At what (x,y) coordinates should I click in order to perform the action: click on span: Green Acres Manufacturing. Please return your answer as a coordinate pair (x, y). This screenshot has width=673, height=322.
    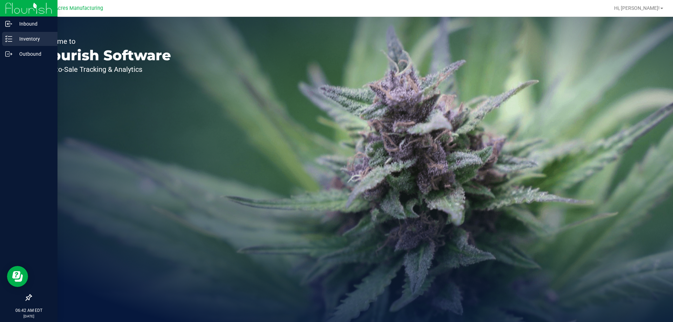
    Looking at the image, I should click on (71, 8).